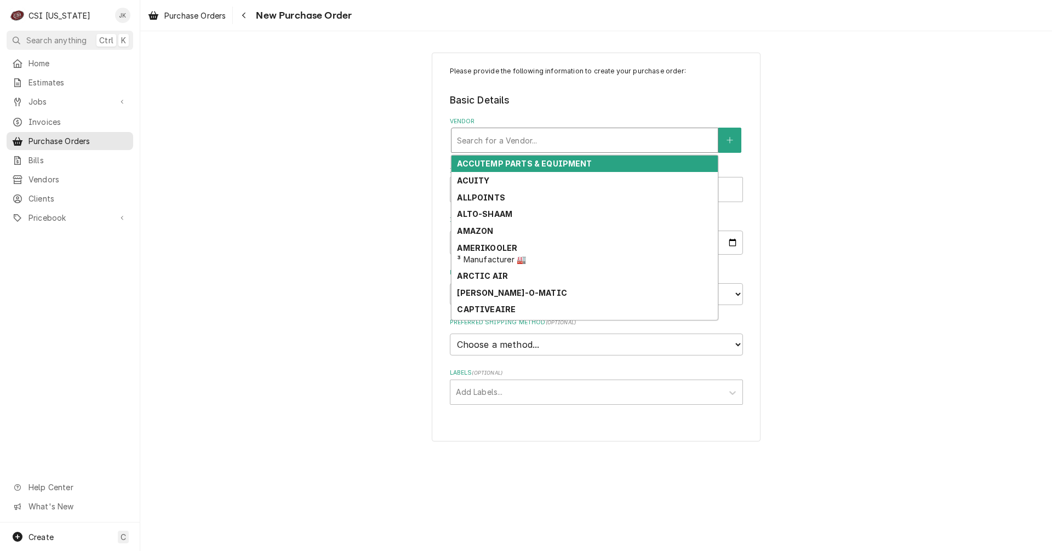 Image resolution: width=1052 pixels, height=551 pixels. Describe the element at coordinates (596, 323) in the screenshot. I see `label: Preferred Shipping Method` at that location.